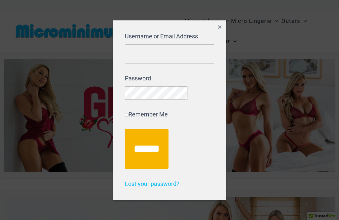  What do you see at coordinates (152, 184) in the screenshot?
I see `span: Lost your password?` at bounding box center [152, 184].